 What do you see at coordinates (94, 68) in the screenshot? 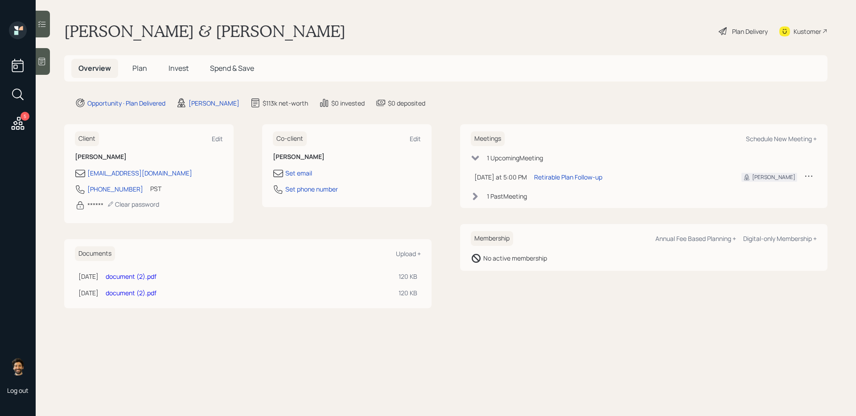
I see `span: Overview` at bounding box center [94, 68].